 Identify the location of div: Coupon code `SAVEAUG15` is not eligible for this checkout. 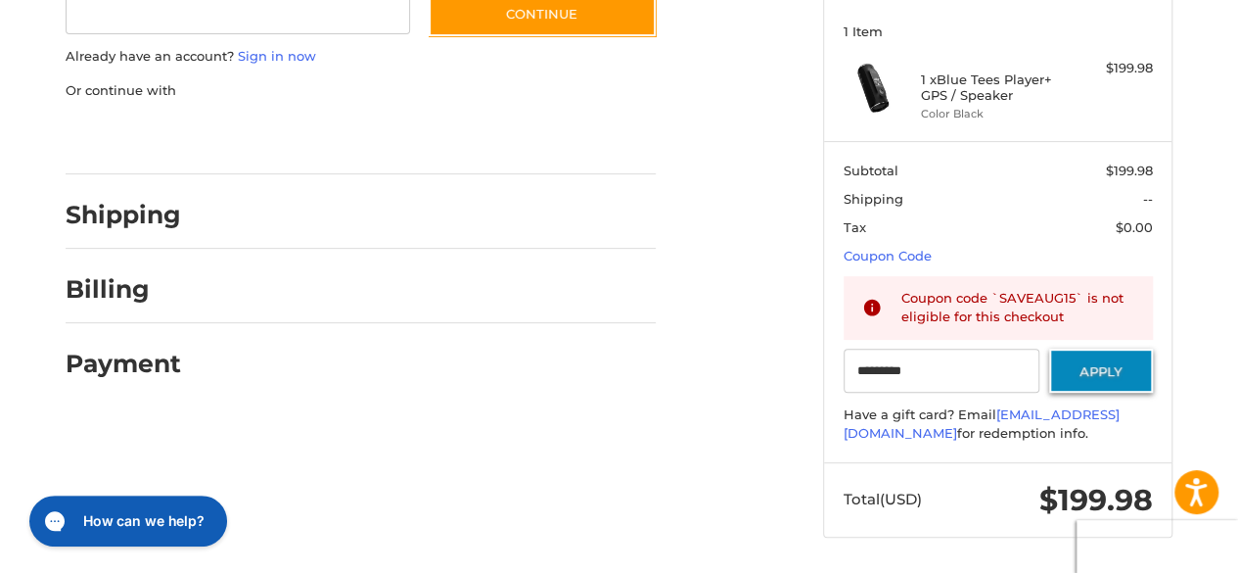
(1018, 307).